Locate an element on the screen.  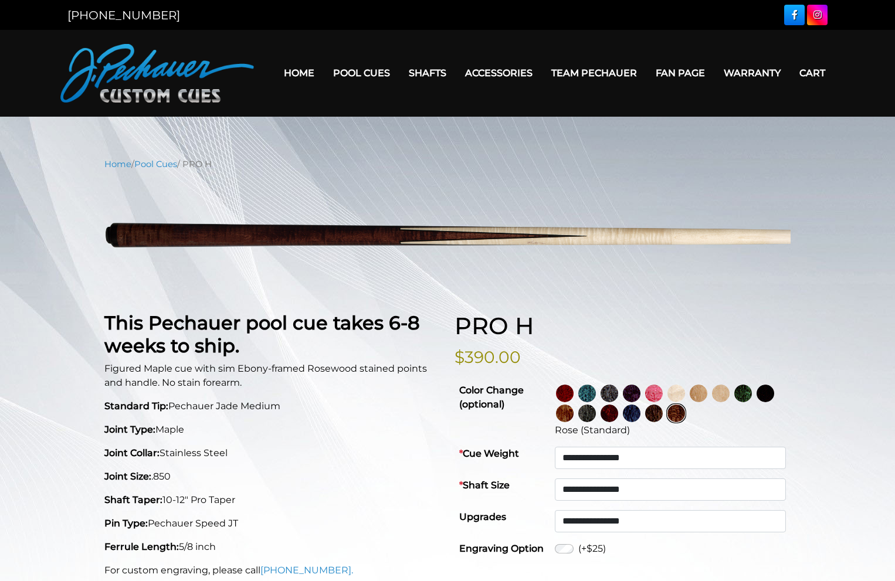
bdi: $390.00 is located at coordinates (487, 357).